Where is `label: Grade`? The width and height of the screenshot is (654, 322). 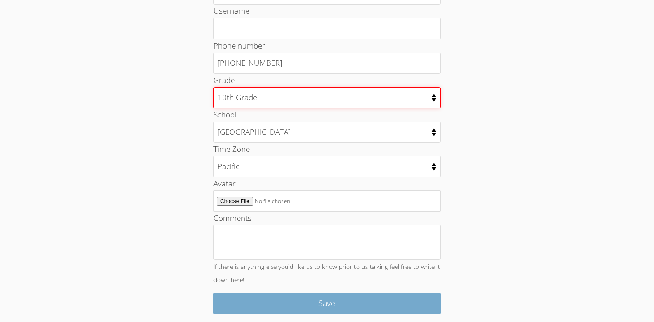
label: Grade is located at coordinates (224, 80).